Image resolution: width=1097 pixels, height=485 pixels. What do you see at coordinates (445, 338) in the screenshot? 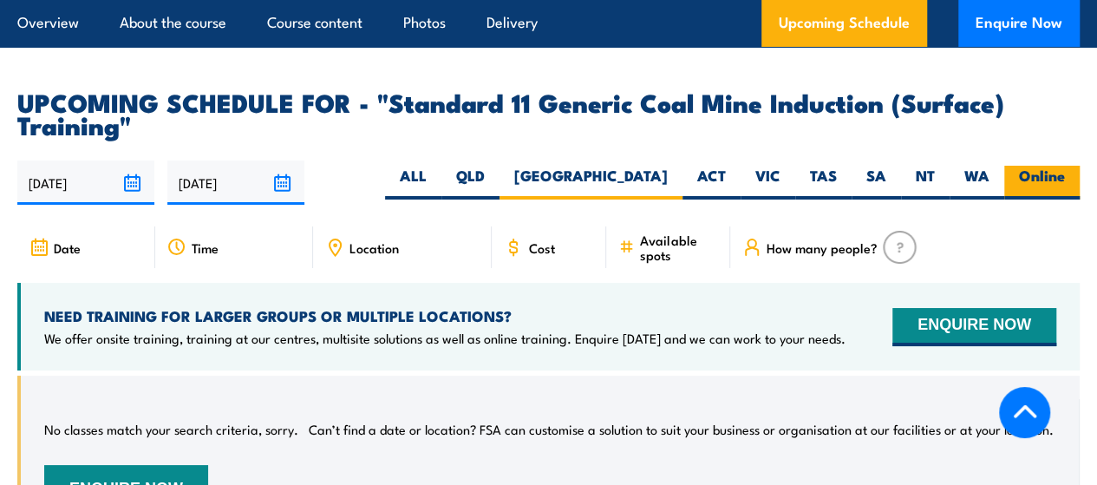
I see `p: We offer onsite training, training at our centres, multisite solutions as well as online training...` at bounding box center [445, 338].